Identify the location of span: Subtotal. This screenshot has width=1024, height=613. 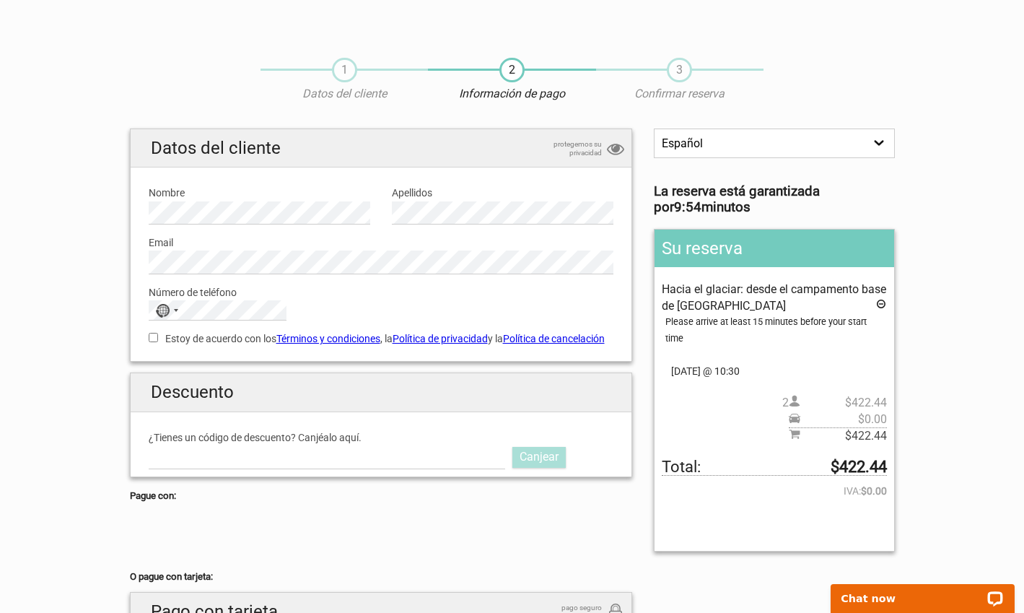
(838, 435).